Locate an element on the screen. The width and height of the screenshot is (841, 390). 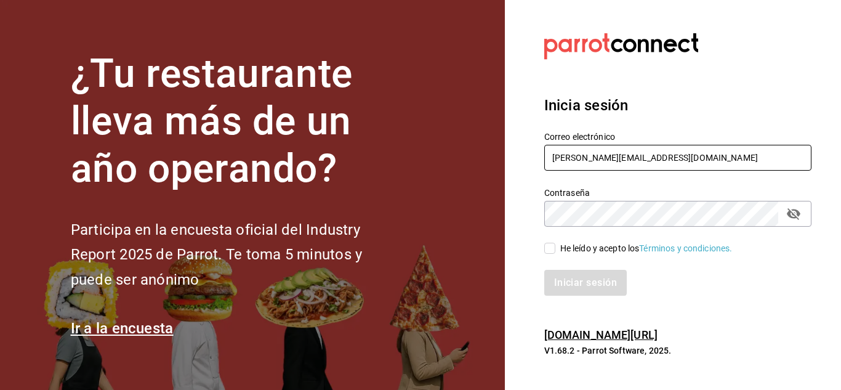
div: He leído y acepto los is located at coordinates (646, 248).